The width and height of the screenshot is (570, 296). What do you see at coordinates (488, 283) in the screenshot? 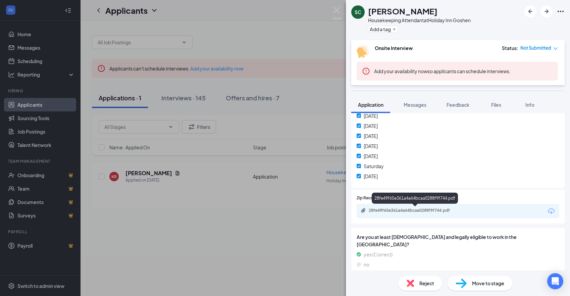
I see `span: Move to stage` at bounding box center [488, 283].